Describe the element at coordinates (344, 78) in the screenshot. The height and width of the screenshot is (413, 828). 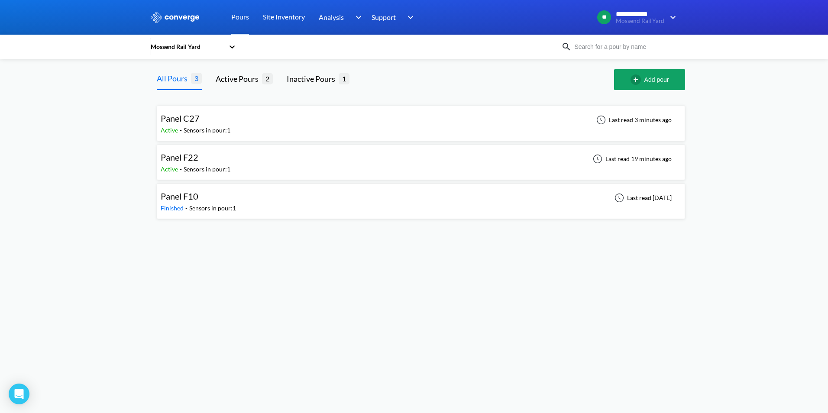
I see `span: 1` at that location.